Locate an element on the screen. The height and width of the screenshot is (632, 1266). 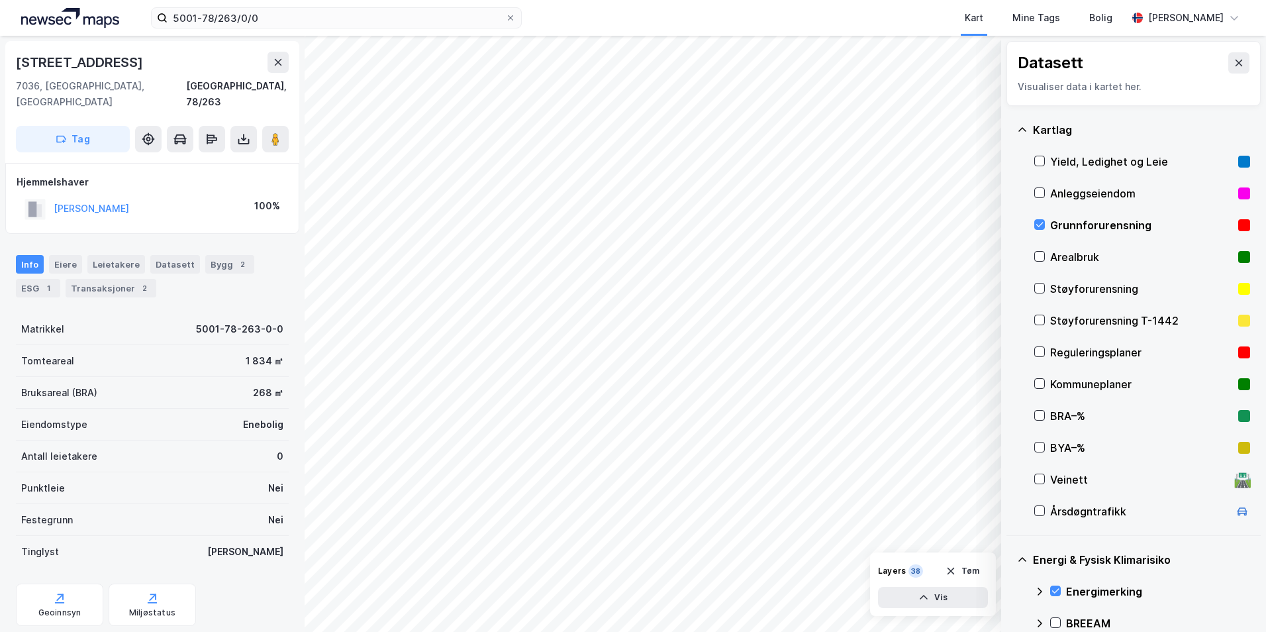
div: 268 ㎡ is located at coordinates (268, 393).